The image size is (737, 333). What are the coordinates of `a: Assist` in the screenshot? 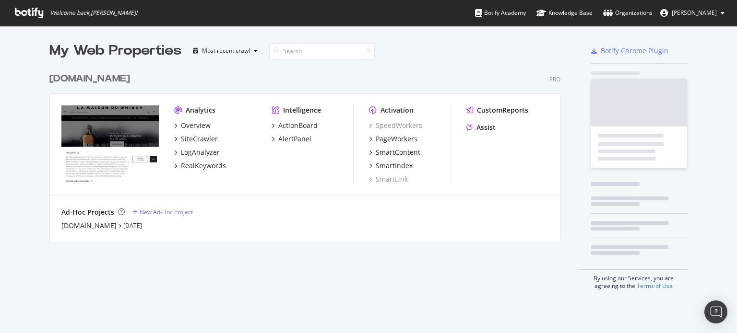 It's located at (481, 128).